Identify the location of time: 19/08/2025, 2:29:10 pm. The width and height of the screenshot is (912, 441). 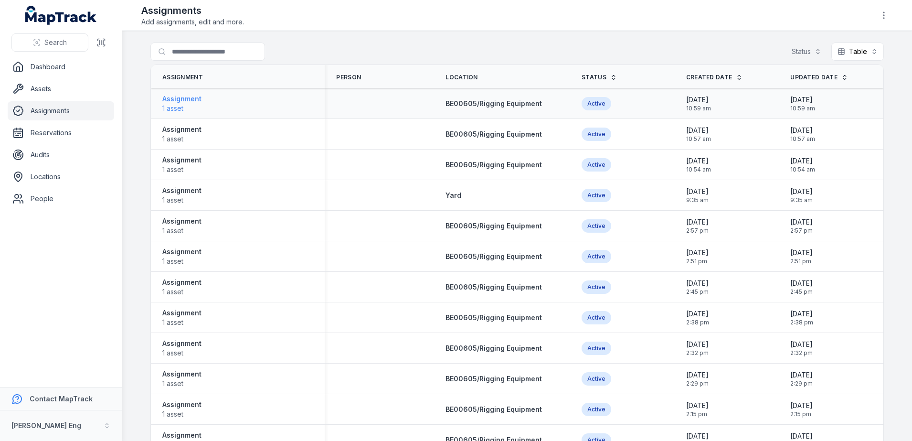
(697, 379).